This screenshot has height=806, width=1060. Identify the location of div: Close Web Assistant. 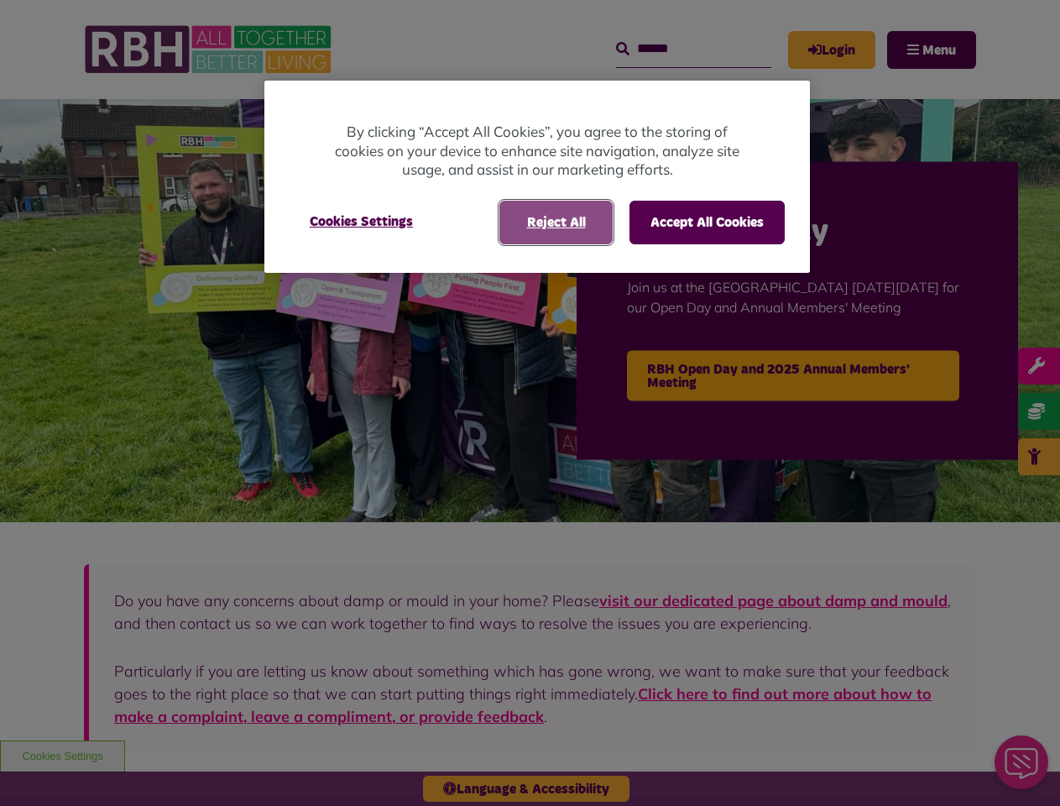
(37, 32).